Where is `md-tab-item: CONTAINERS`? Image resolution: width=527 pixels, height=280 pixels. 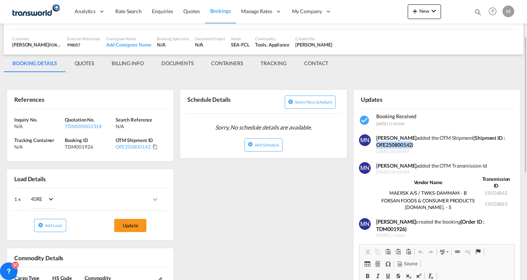 md-tab-item: CONTAINERS is located at coordinates (227, 63).